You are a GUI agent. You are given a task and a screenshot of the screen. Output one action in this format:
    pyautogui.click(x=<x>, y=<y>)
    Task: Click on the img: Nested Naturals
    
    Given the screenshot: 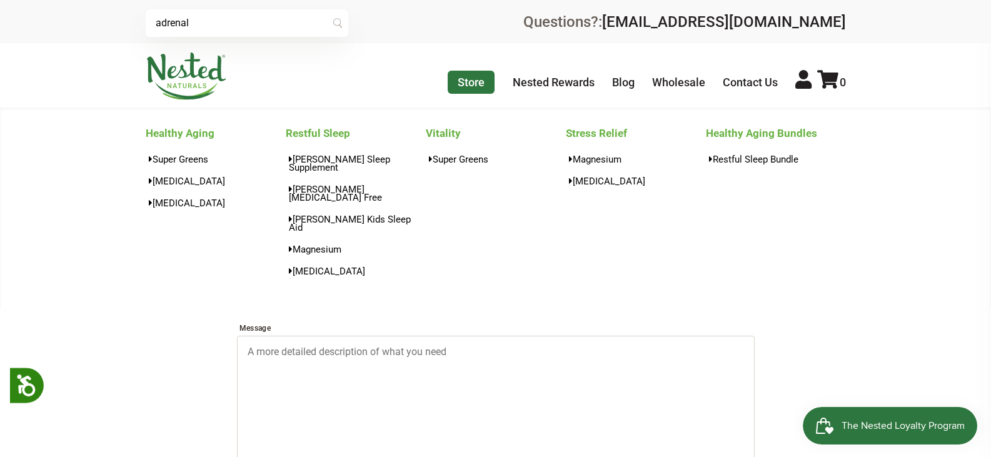 What is the action you would take?
    pyautogui.click(x=186, y=76)
    